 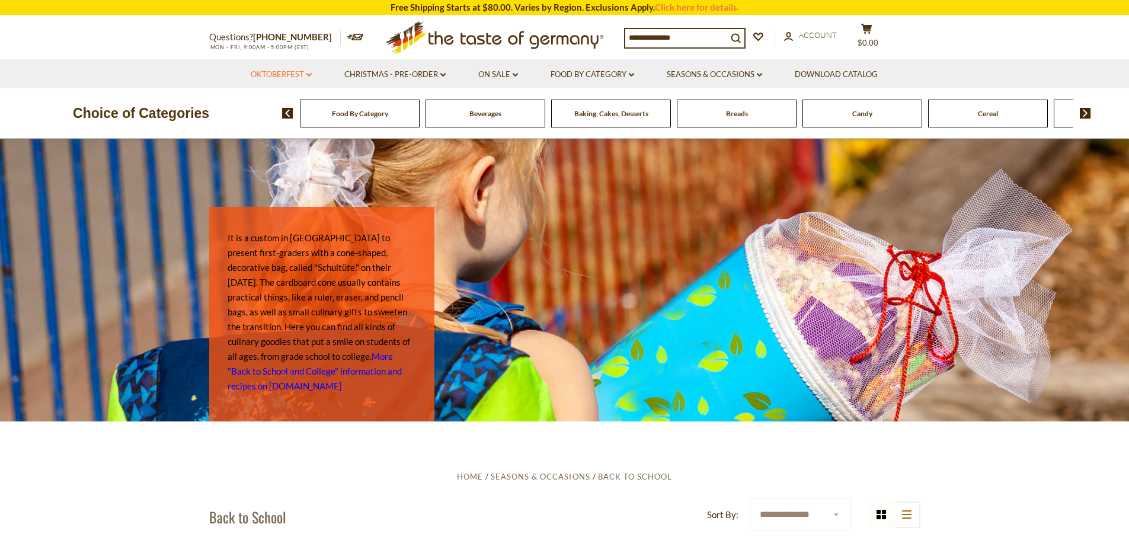 What do you see at coordinates (867, 38) in the screenshot?
I see `button: $0.00` at bounding box center [867, 38].